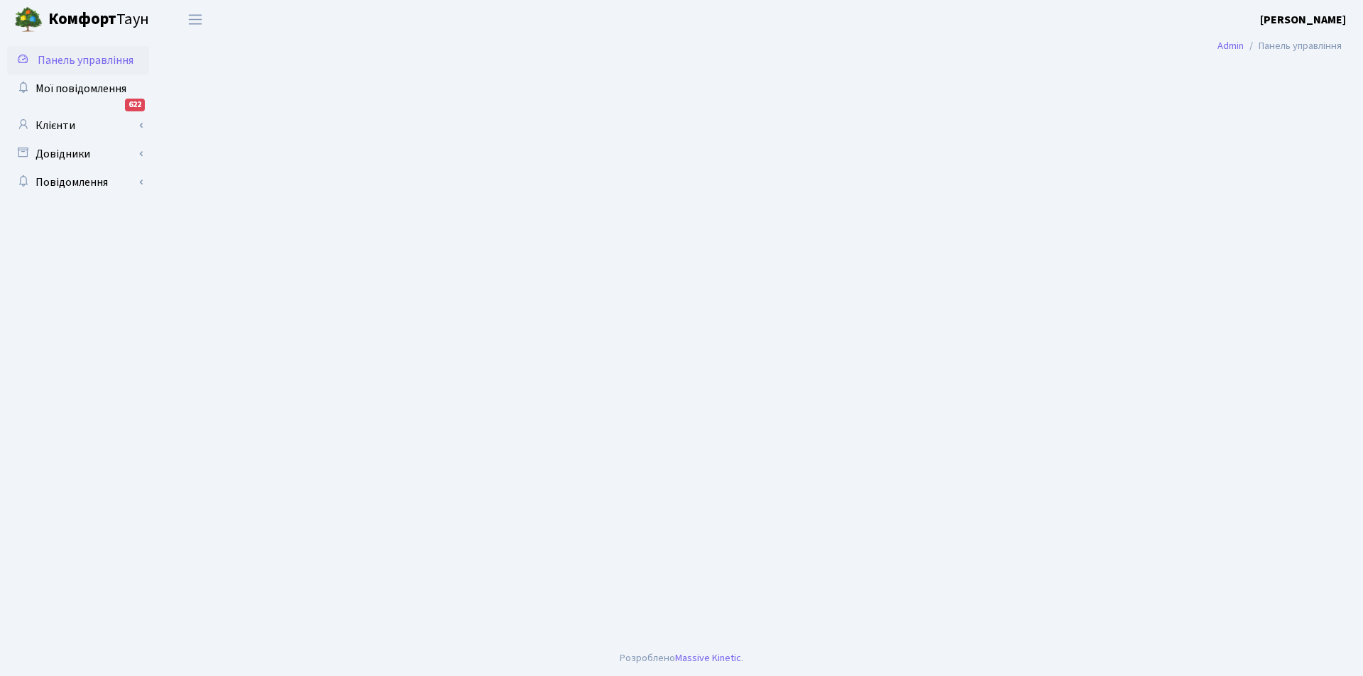 The image size is (1363, 676). What do you see at coordinates (1279, 46) in the screenshot?
I see `nav: breadcrumb` at bounding box center [1279, 46].